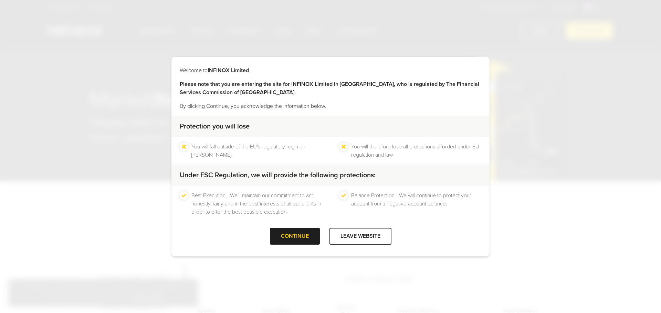  I want to click on li: You will therefore lose all protections afforded under EU regulation and law., so click(416, 151).